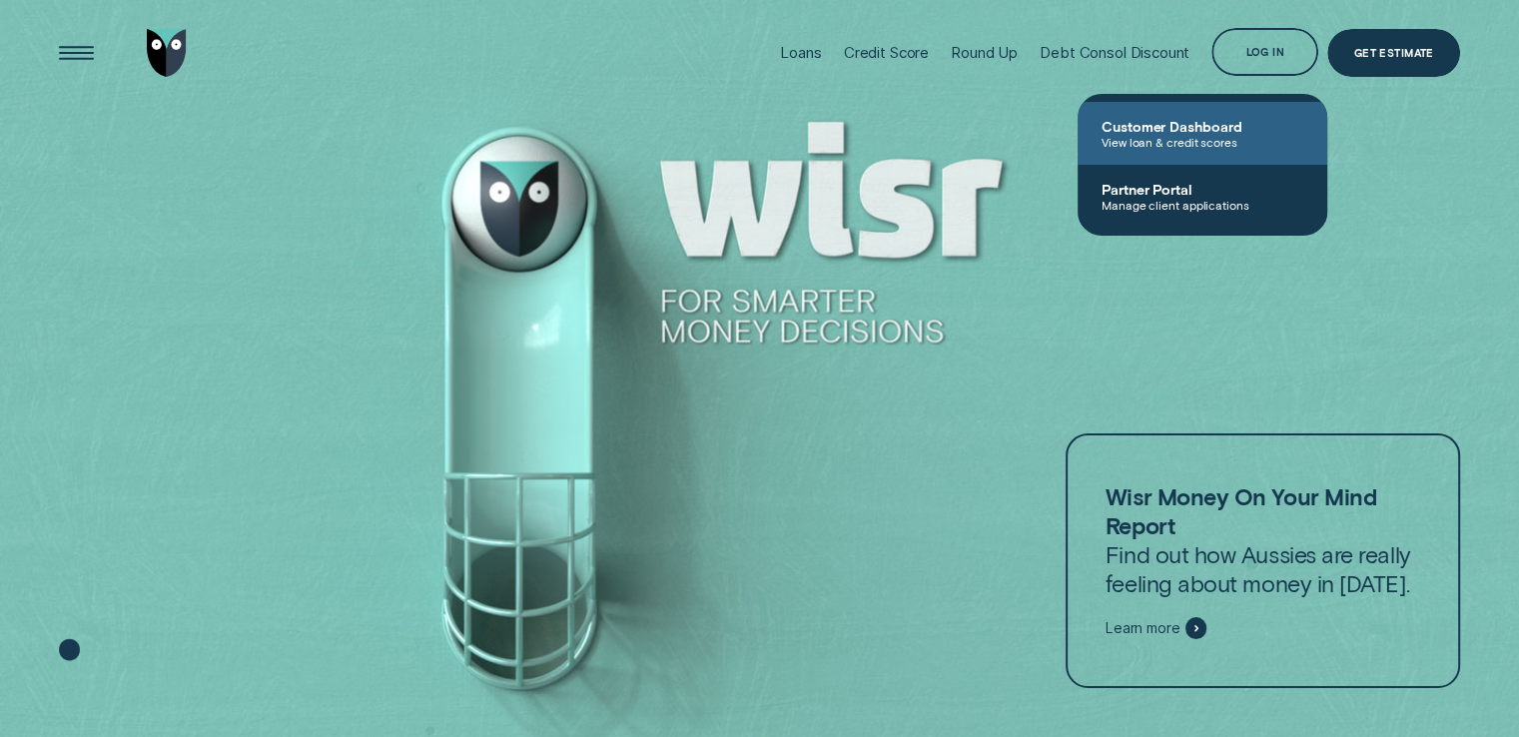 This screenshot has width=1519, height=737. I want to click on button: Log in, so click(1264, 52).